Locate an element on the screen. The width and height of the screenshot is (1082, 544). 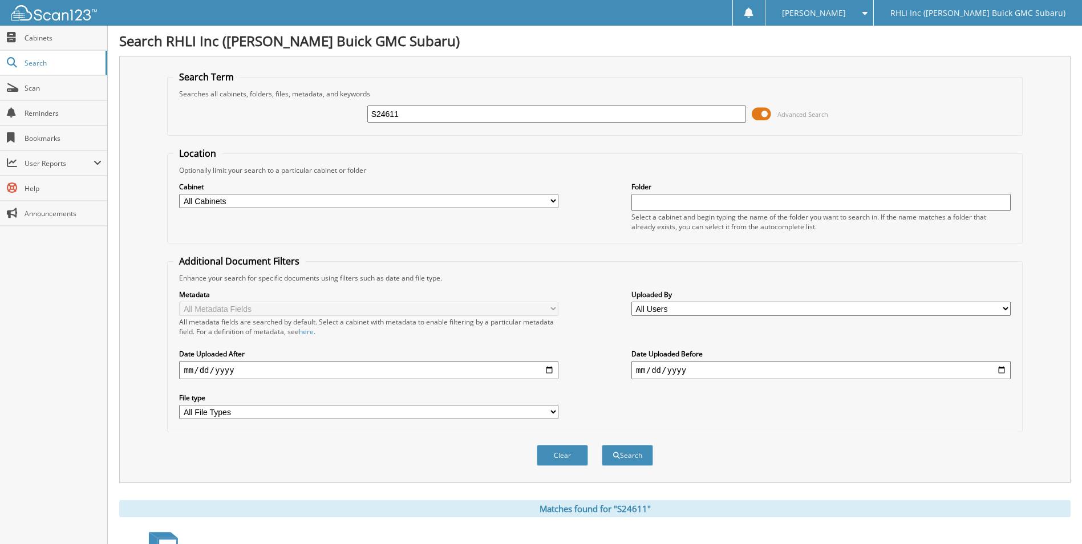
span: Advanced Search is located at coordinates (803, 114).